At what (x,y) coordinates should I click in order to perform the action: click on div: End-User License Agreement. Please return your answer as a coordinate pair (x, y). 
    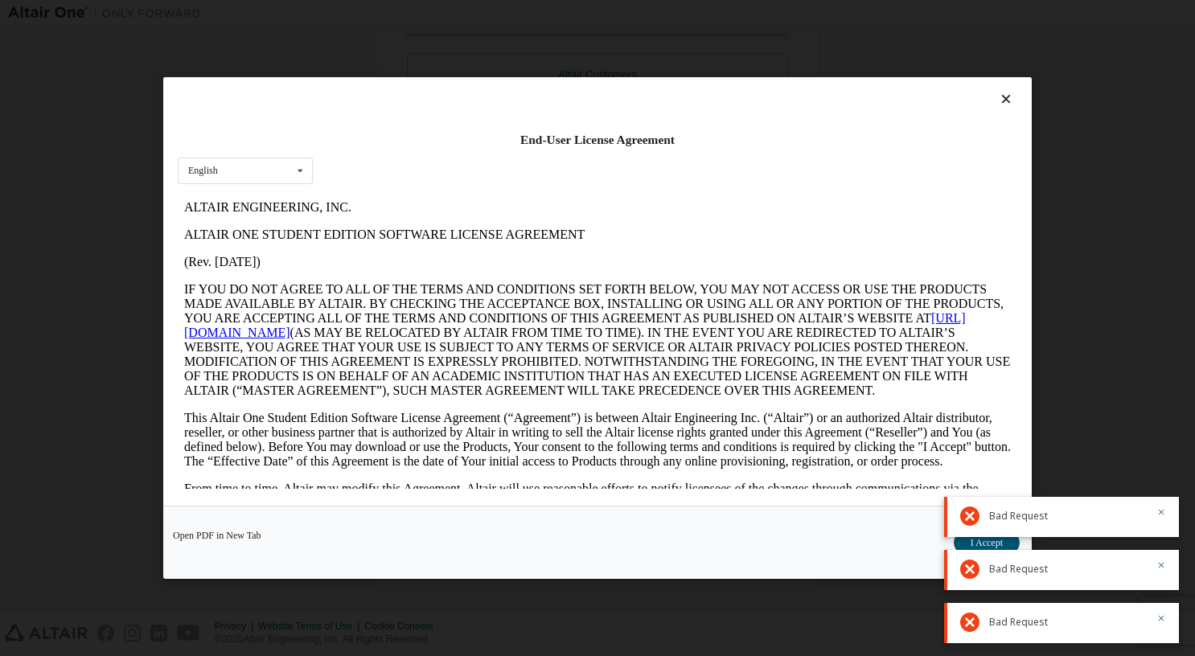
    Looking at the image, I should click on (598, 140).